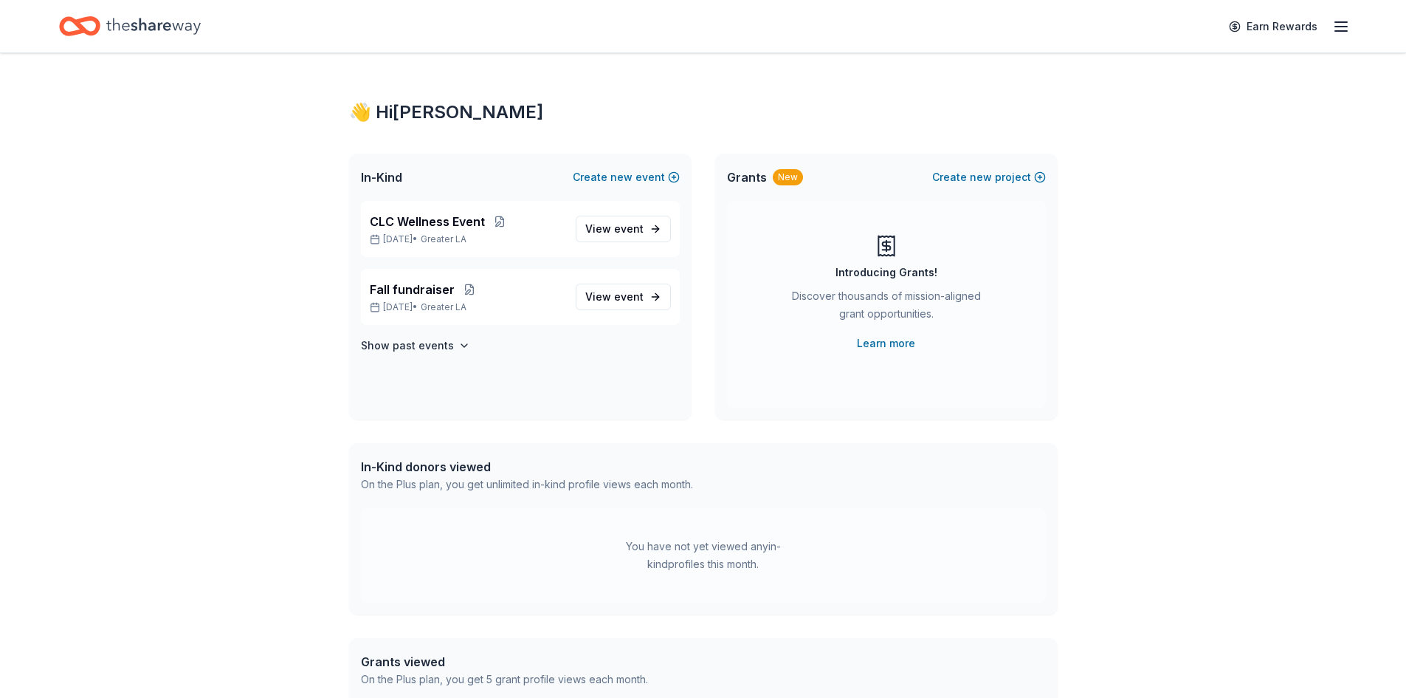 The width and height of the screenshot is (1406, 698). Describe the element at coordinates (747, 177) in the screenshot. I see `span: Grants` at that location.